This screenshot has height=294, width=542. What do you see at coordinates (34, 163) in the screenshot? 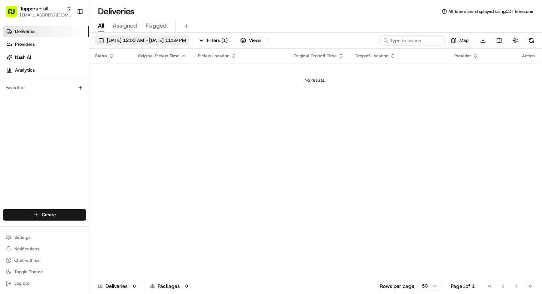
I see `span: Knowledge Base` at bounding box center [34, 163].